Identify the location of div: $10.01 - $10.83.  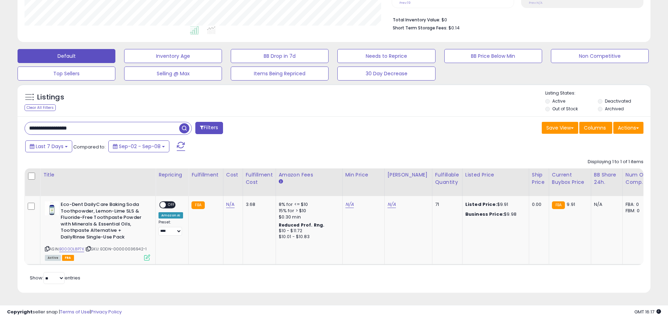
(308, 237).